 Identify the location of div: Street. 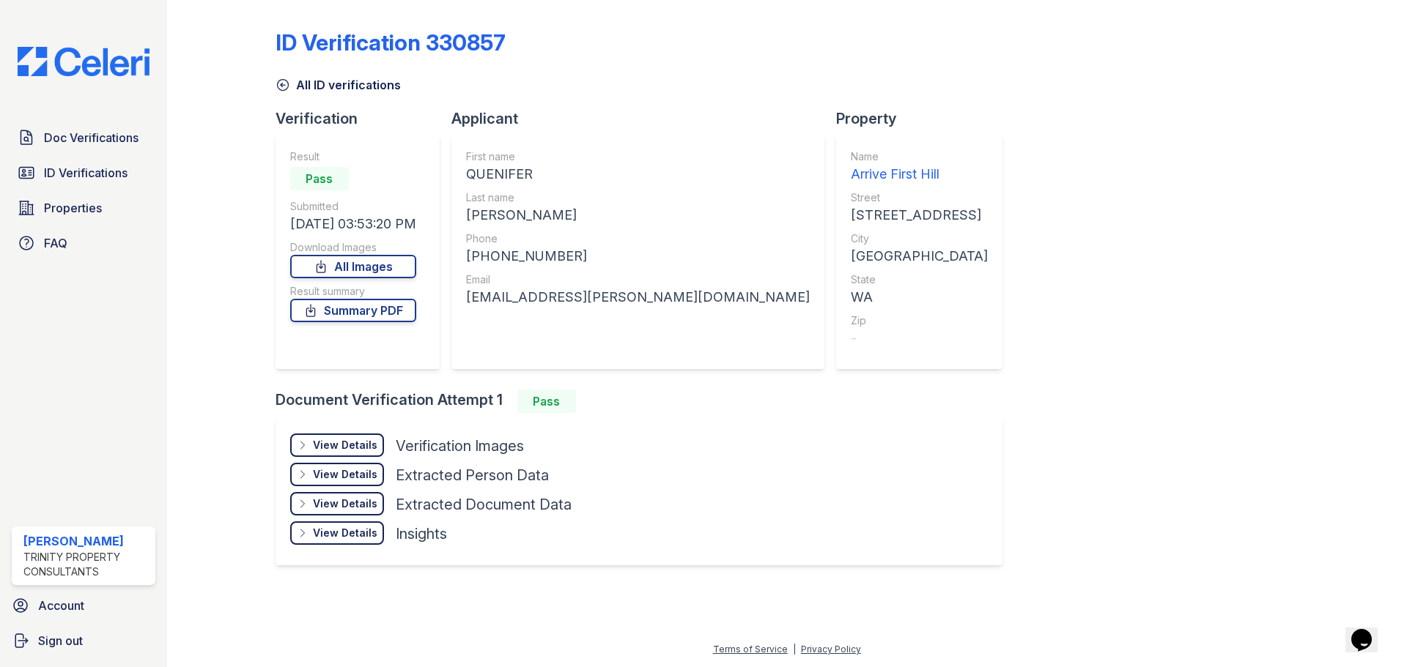
(919, 198).